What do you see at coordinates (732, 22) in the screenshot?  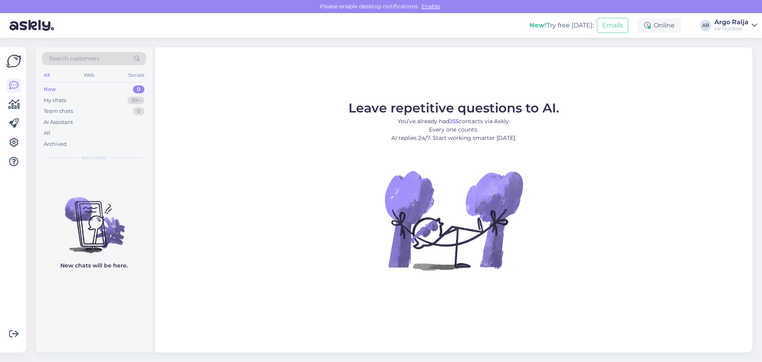 I see `div: Argo Ralja` at bounding box center [732, 22].